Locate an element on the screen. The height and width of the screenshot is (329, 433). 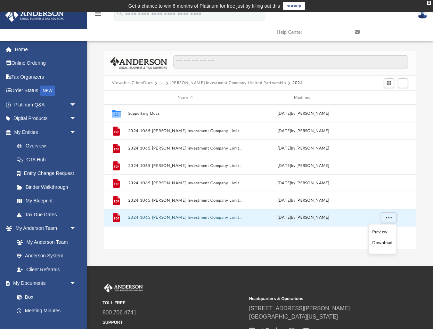
div: Name is located at coordinates (185, 98).